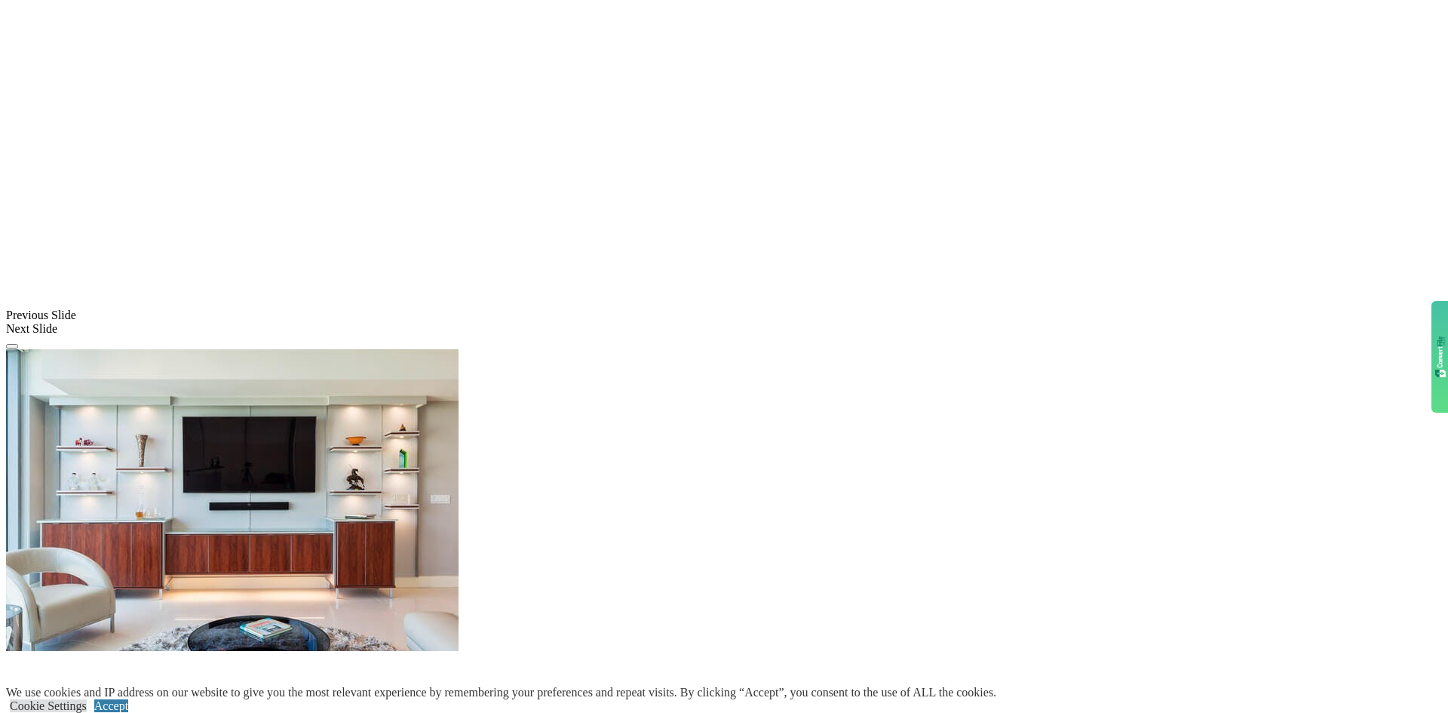 The height and width of the screenshot is (713, 1448). Describe the element at coordinates (48, 705) in the screenshot. I see `a: Cookie Settings` at that location.